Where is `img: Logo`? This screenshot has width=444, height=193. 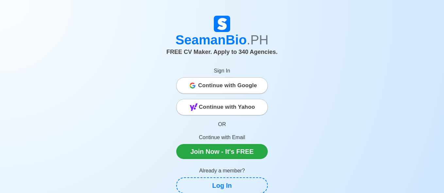 img: Logo is located at coordinates (222, 24).